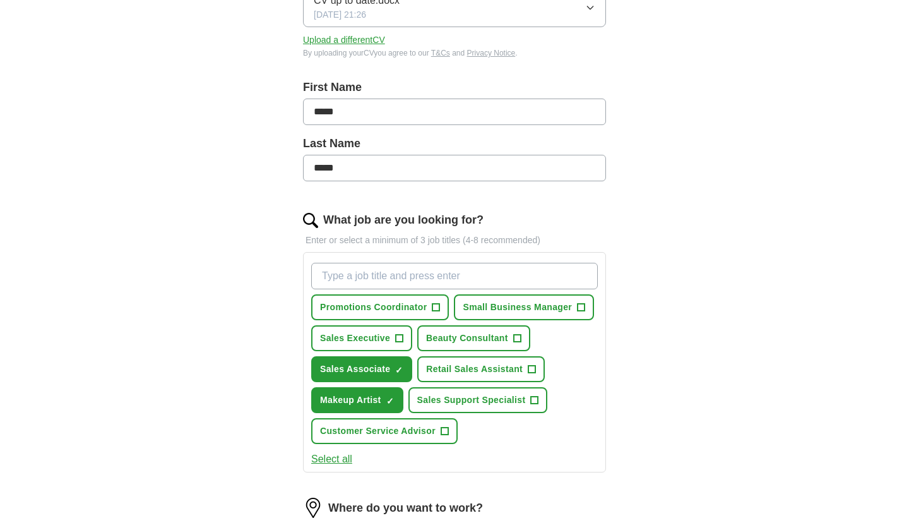  Describe the element at coordinates (455, 87) in the screenshot. I see `label: First Name` at that location.